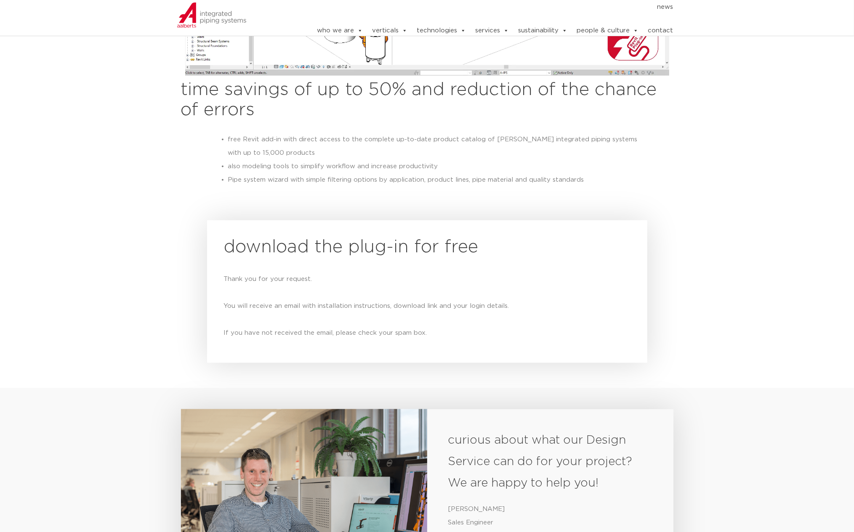 This screenshot has width=854, height=532. I want to click on a: verticals, so click(390, 31).